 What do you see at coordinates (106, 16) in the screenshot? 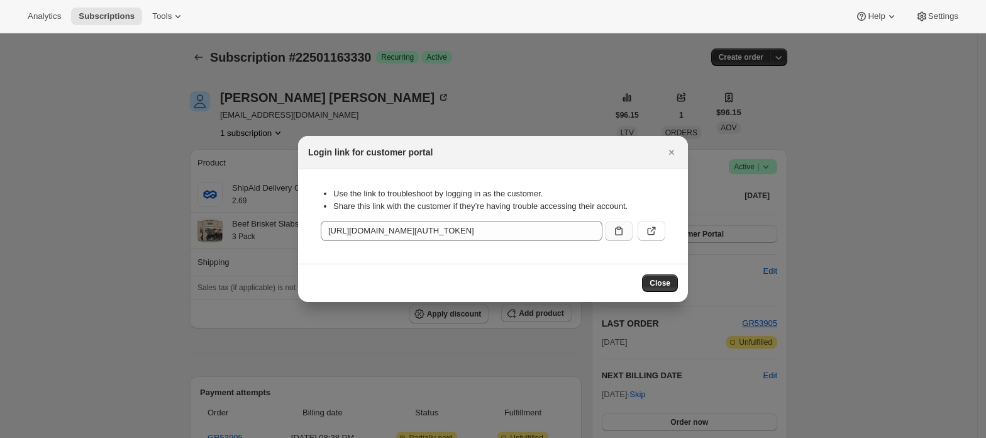
I see `button: Subscriptions` at bounding box center [106, 16].